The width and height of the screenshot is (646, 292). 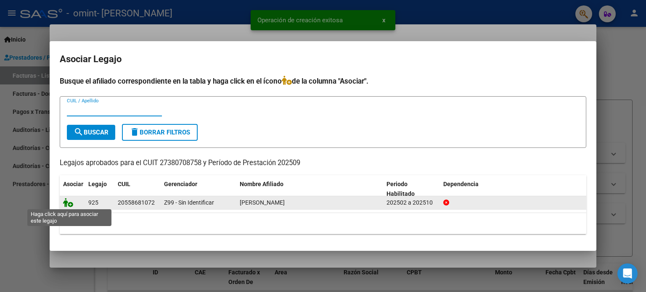 I want to click on datatable-header-cell: Legajo, so click(x=100, y=189).